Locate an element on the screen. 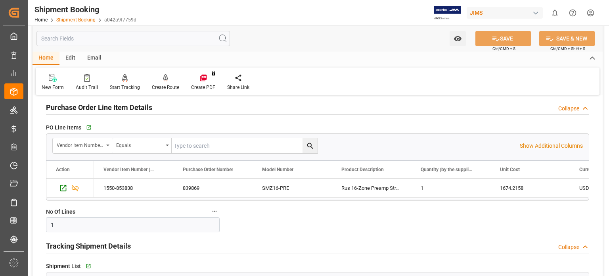 The image size is (609, 276). div: 1674.2158 is located at coordinates (530, 188).